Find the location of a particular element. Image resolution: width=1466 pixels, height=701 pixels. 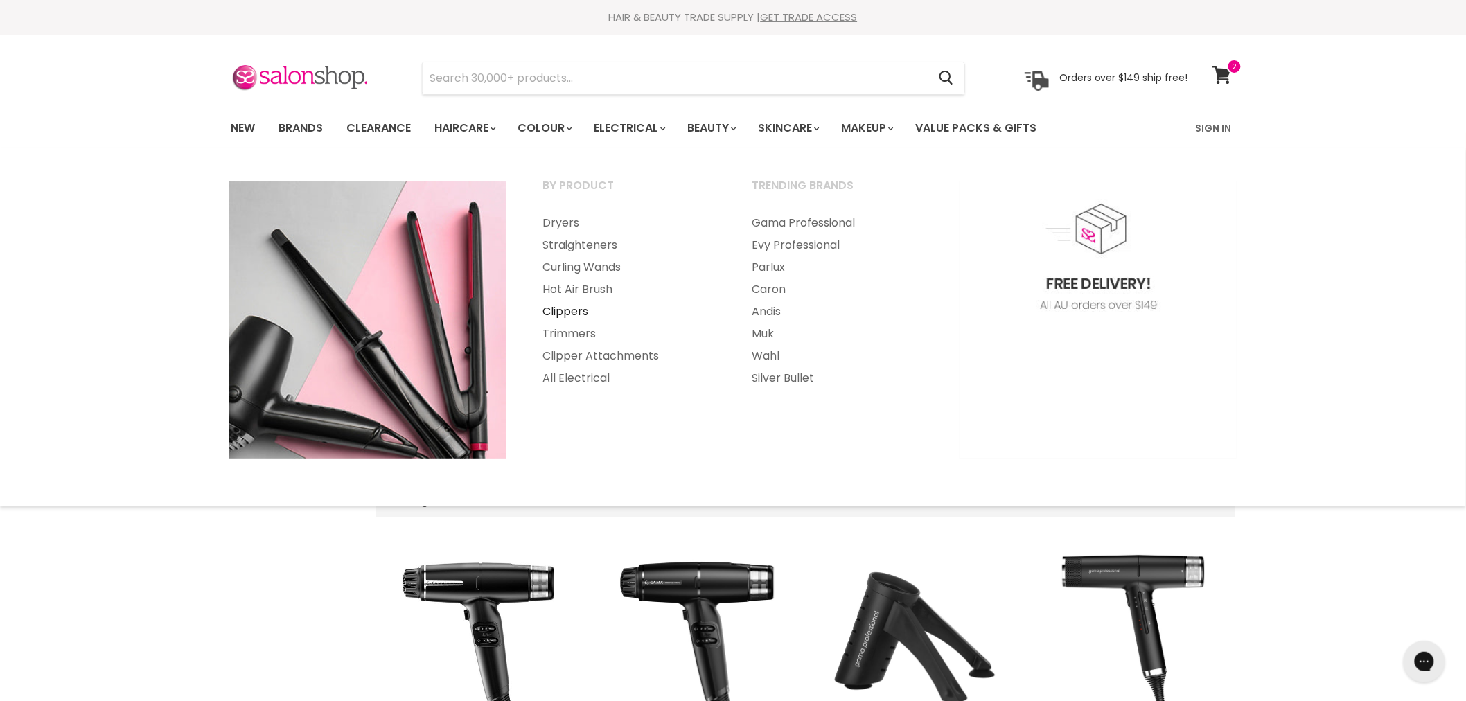

a: Beauty is located at coordinates (711, 128).